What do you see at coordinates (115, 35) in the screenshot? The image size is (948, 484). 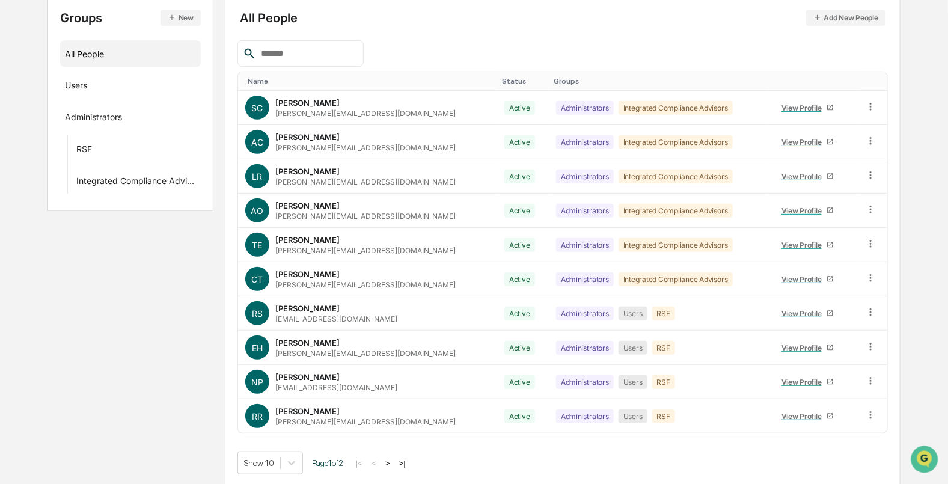 I see `p: How can we help?` at bounding box center [115, 35].